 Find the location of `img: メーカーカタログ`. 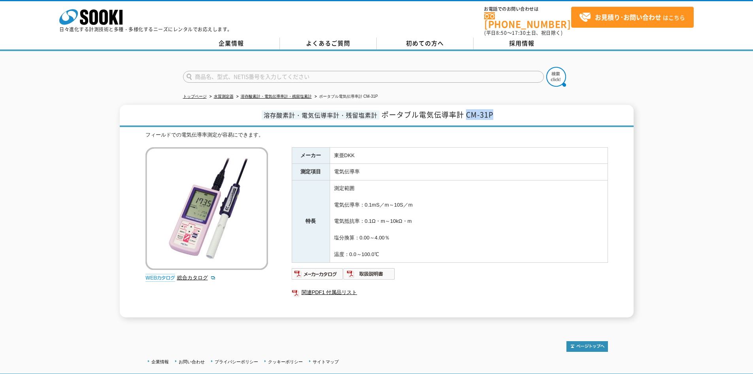

img: メーカーカタログ is located at coordinates (318, 274).